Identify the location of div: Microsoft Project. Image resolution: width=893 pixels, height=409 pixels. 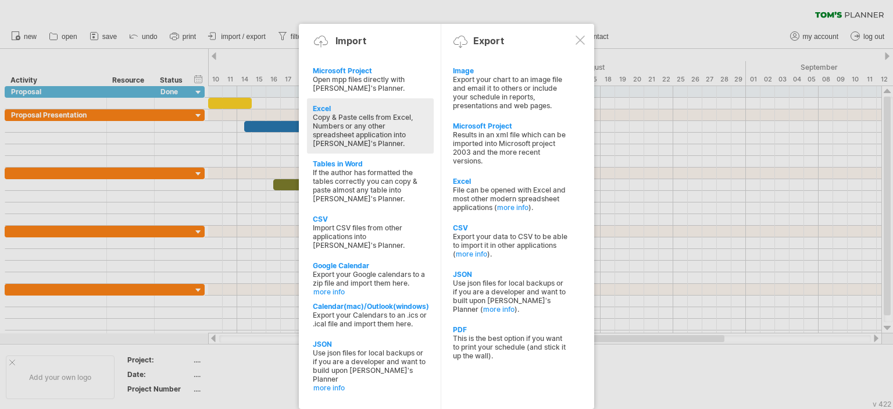
(510, 126).